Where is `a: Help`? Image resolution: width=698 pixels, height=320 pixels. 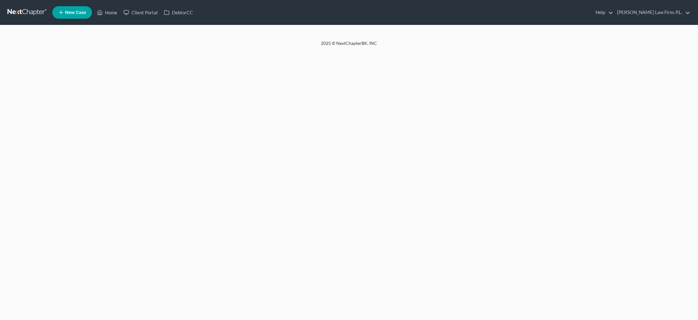
a: Help is located at coordinates (602, 12).